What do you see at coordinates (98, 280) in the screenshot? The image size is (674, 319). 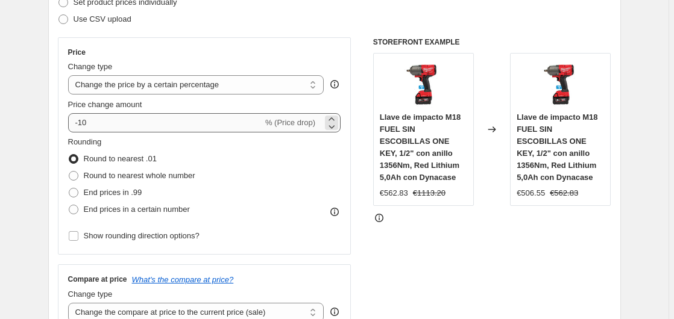 I see `h3: Compare at price` at bounding box center [98, 280].